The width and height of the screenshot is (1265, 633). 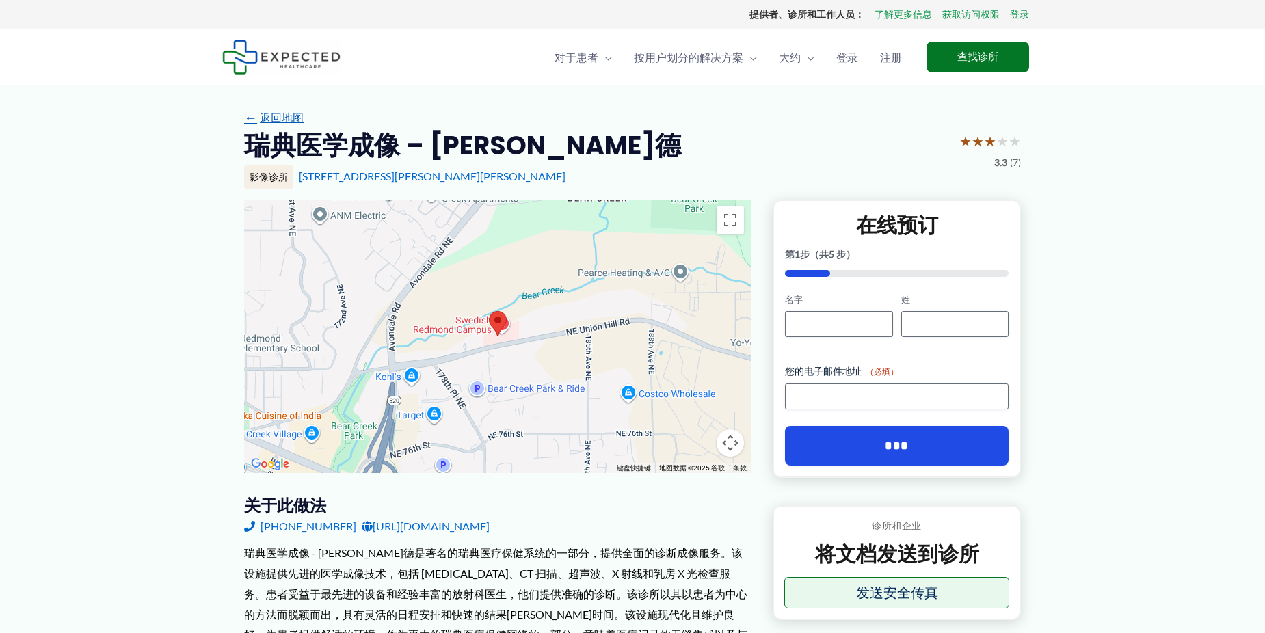 What do you see at coordinates (797, 57) in the screenshot?
I see `a: 大约菜单切换` at bounding box center [797, 57].